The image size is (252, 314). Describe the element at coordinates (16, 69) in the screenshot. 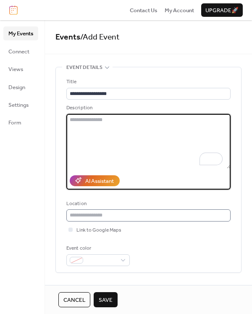

I see `span: Views` at that location.